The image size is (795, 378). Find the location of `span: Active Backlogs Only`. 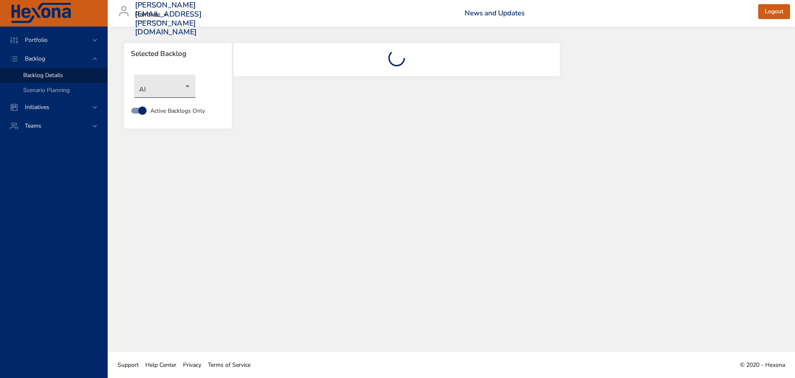

span: Active Backlogs Only is located at coordinates (178, 111).